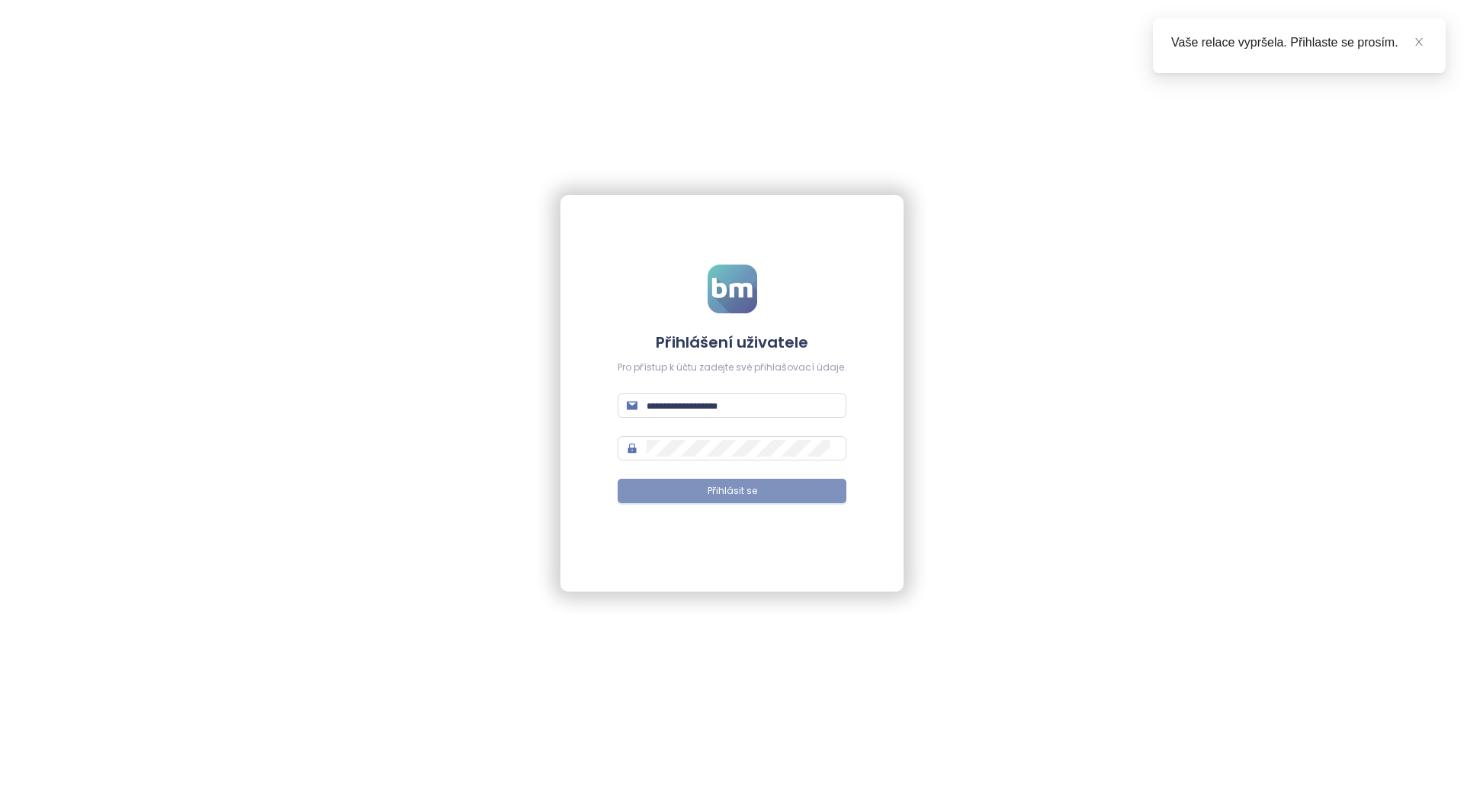 The image size is (1464, 786). What do you see at coordinates (732, 289) in the screenshot?
I see `img: logo` at bounding box center [732, 289].